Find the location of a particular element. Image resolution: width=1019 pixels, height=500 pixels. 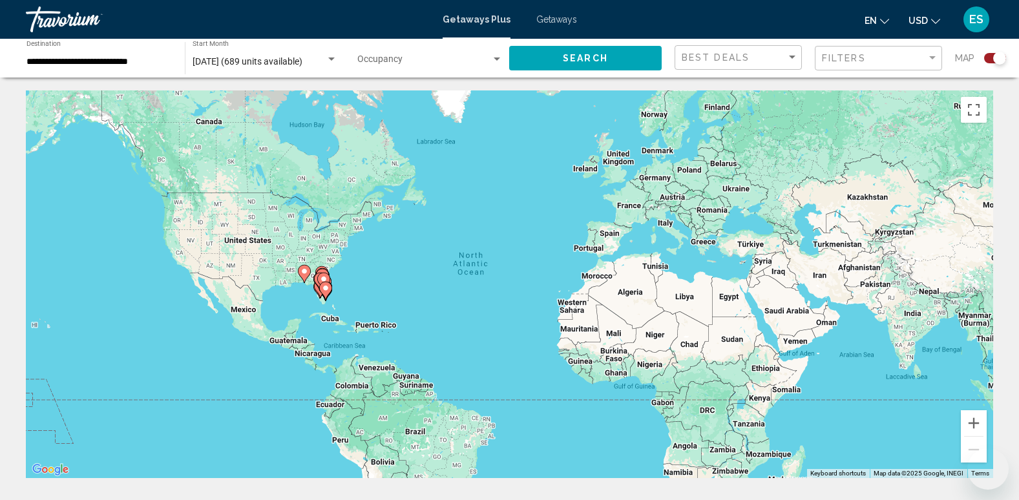

span: USD is located at coordinates (918, 21).